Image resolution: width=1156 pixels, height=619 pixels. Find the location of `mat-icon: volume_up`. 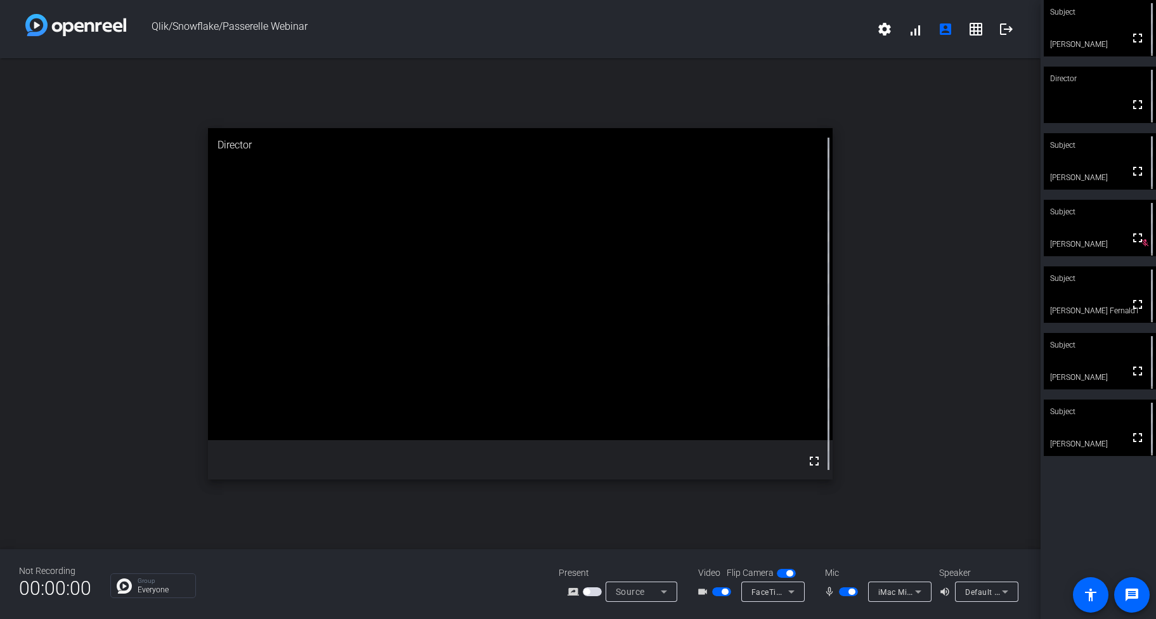

mat-icon: volume_up is located at coordinates (947, 592).